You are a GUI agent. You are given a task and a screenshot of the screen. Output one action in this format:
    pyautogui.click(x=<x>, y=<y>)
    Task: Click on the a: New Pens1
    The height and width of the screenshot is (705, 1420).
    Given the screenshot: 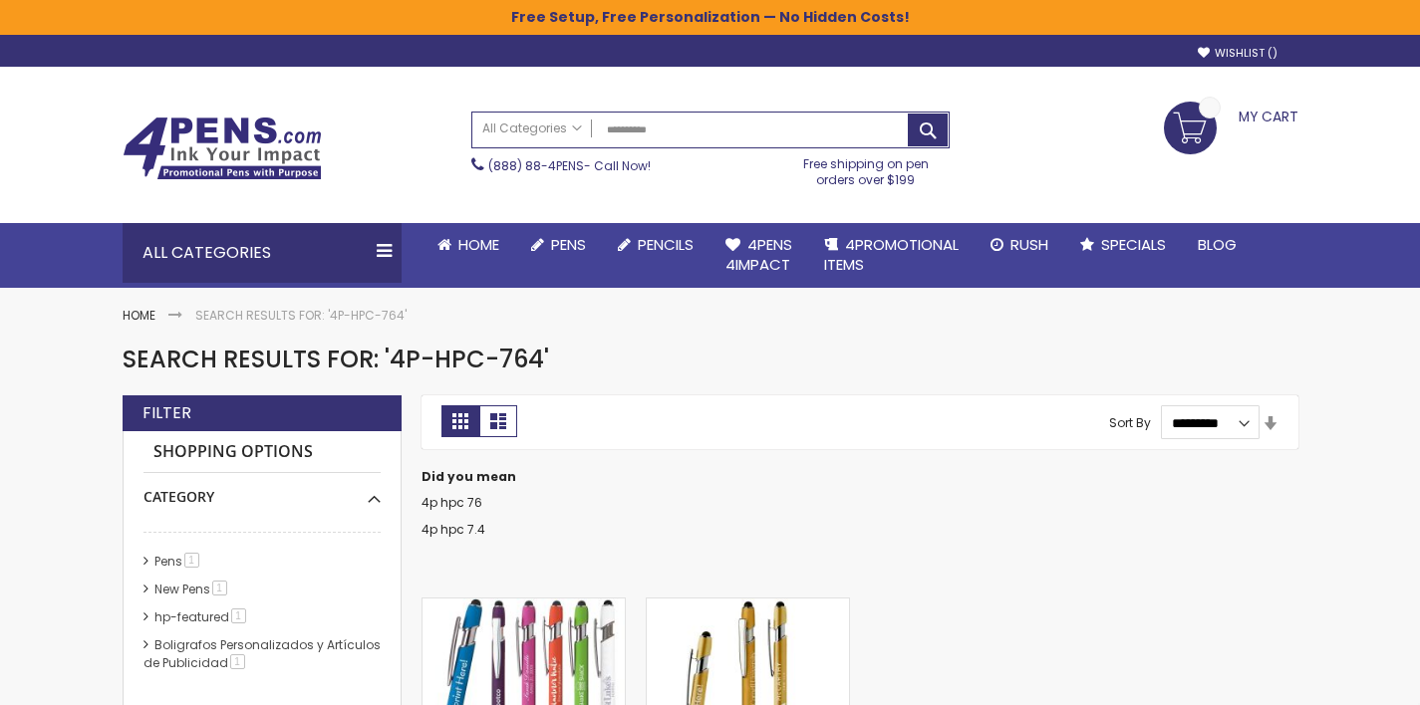 What is the action you would take?
    pyautogui.click(x=191, y=589)
    